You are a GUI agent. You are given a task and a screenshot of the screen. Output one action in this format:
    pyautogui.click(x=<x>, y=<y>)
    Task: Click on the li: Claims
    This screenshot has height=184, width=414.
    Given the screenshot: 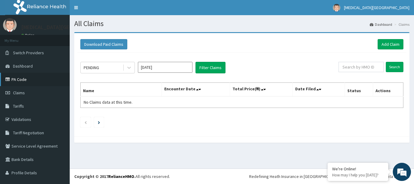 What is the action you would take?
    pyautogui.click(x=401, y=24)
    